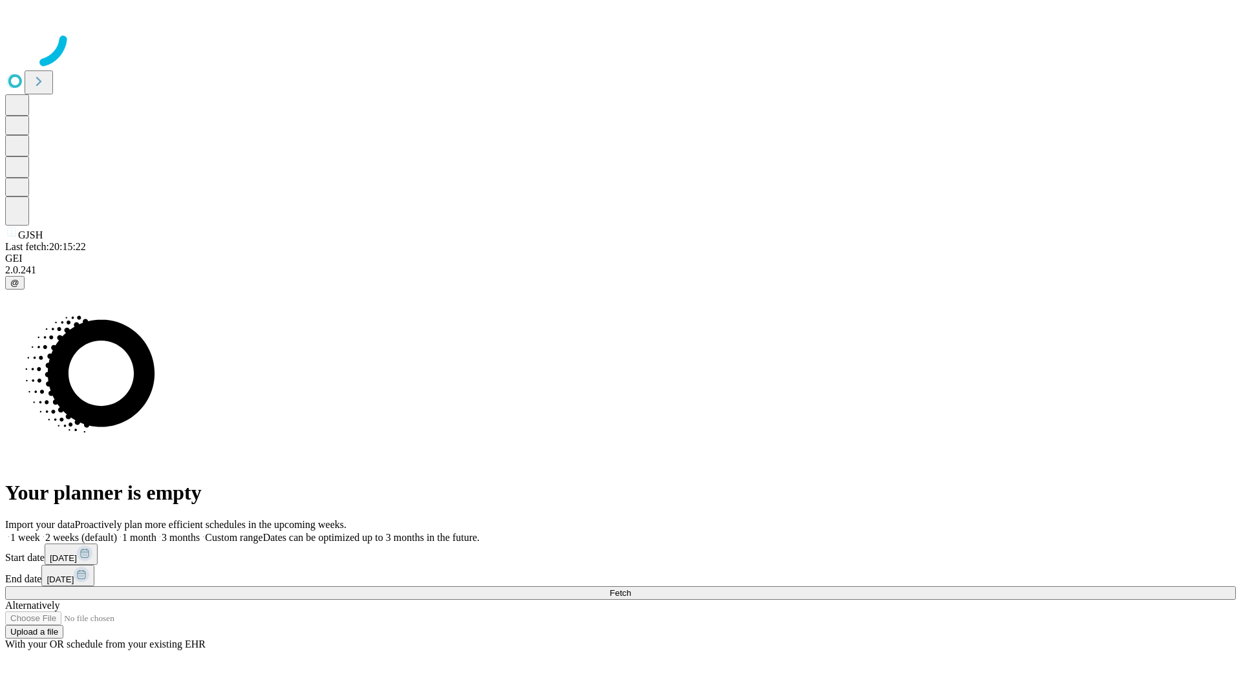 The width and height of the screenshot is (1241, 698). I want to click on span: 1 month, so click(139, 537).